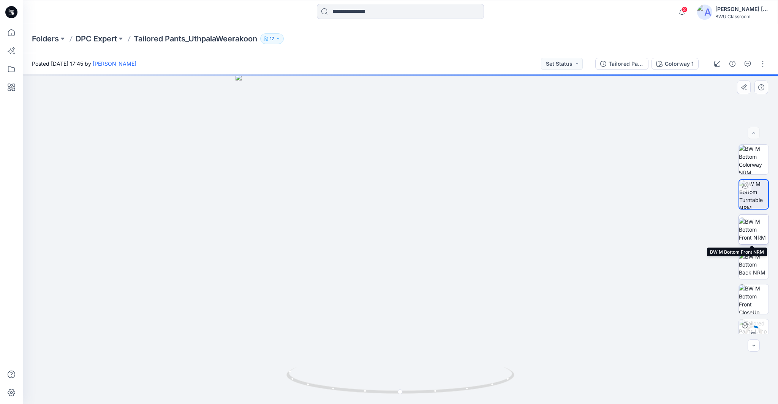 The image size is (778, 404). What do you see at coordinates (732, 64) in the screenshot?
I see `button: Details` at bounding box center [732, 64].